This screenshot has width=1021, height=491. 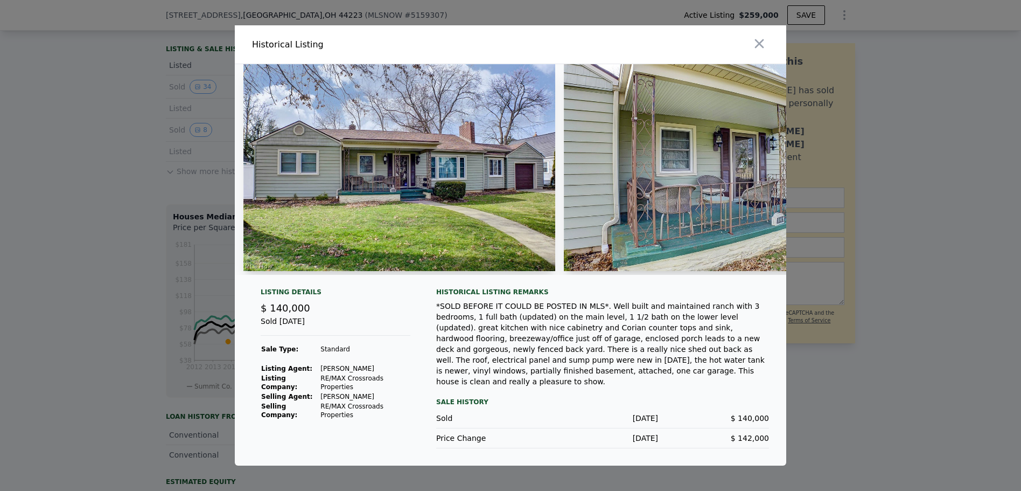 What do you see at coordinates (379, 45) in the screenshot?
I see `div: Historical Listing` at bounding box center [379, 45].